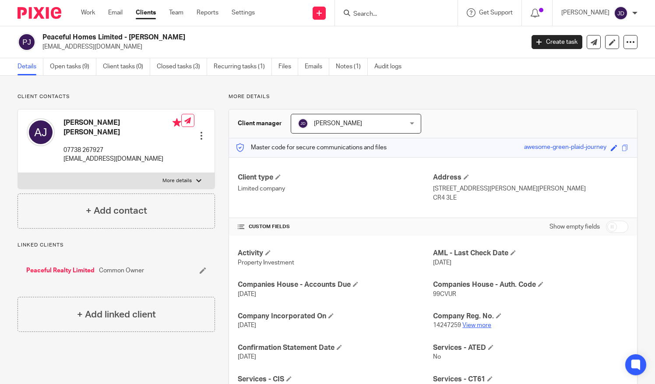 The image size is (655, 384). I want to click on img: Pixie, so click(39, 13).